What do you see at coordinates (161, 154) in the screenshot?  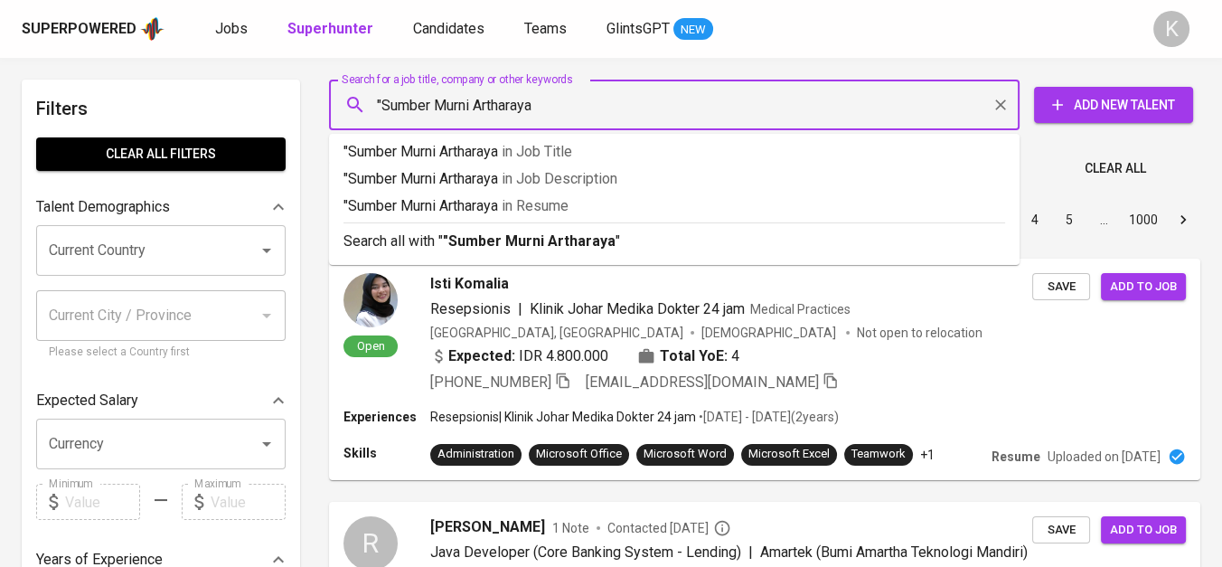 I see `span: Clear All filters` at bounding box center [161, 154].